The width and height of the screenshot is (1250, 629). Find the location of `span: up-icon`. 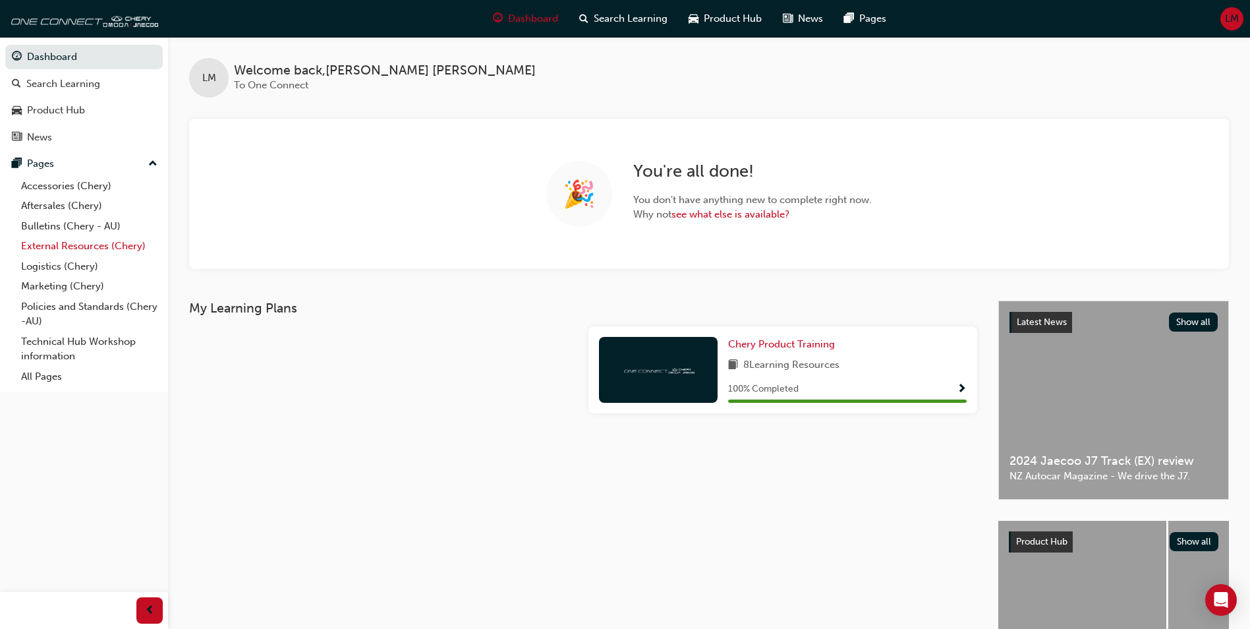

span: up-icon is located at coordinates (153, 164).